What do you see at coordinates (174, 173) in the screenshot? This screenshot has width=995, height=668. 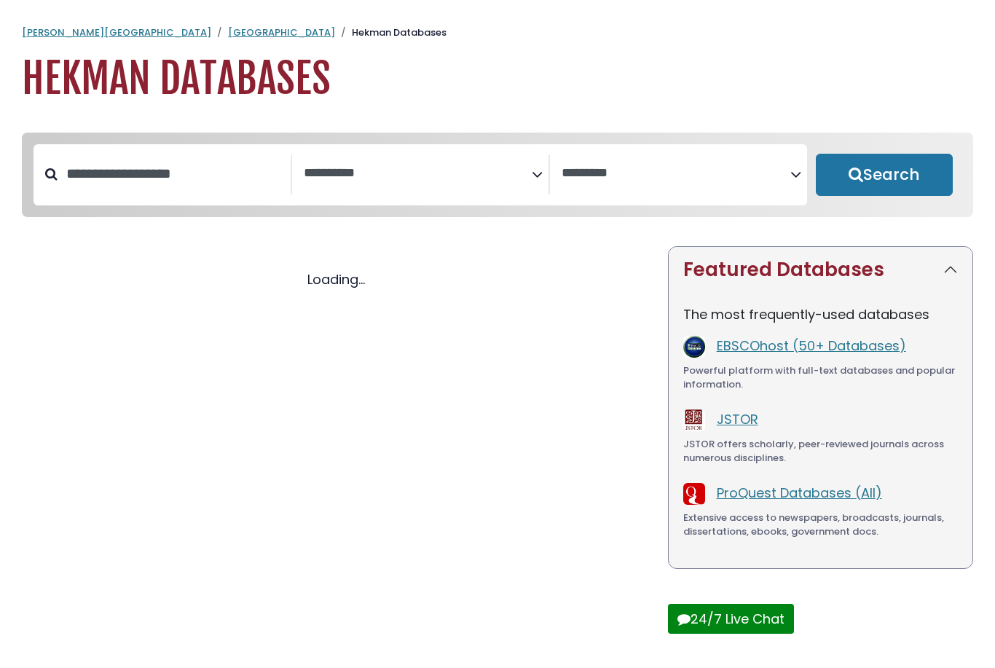 I see `input: Search database by title or keyword` at bounding box center [174, 173].